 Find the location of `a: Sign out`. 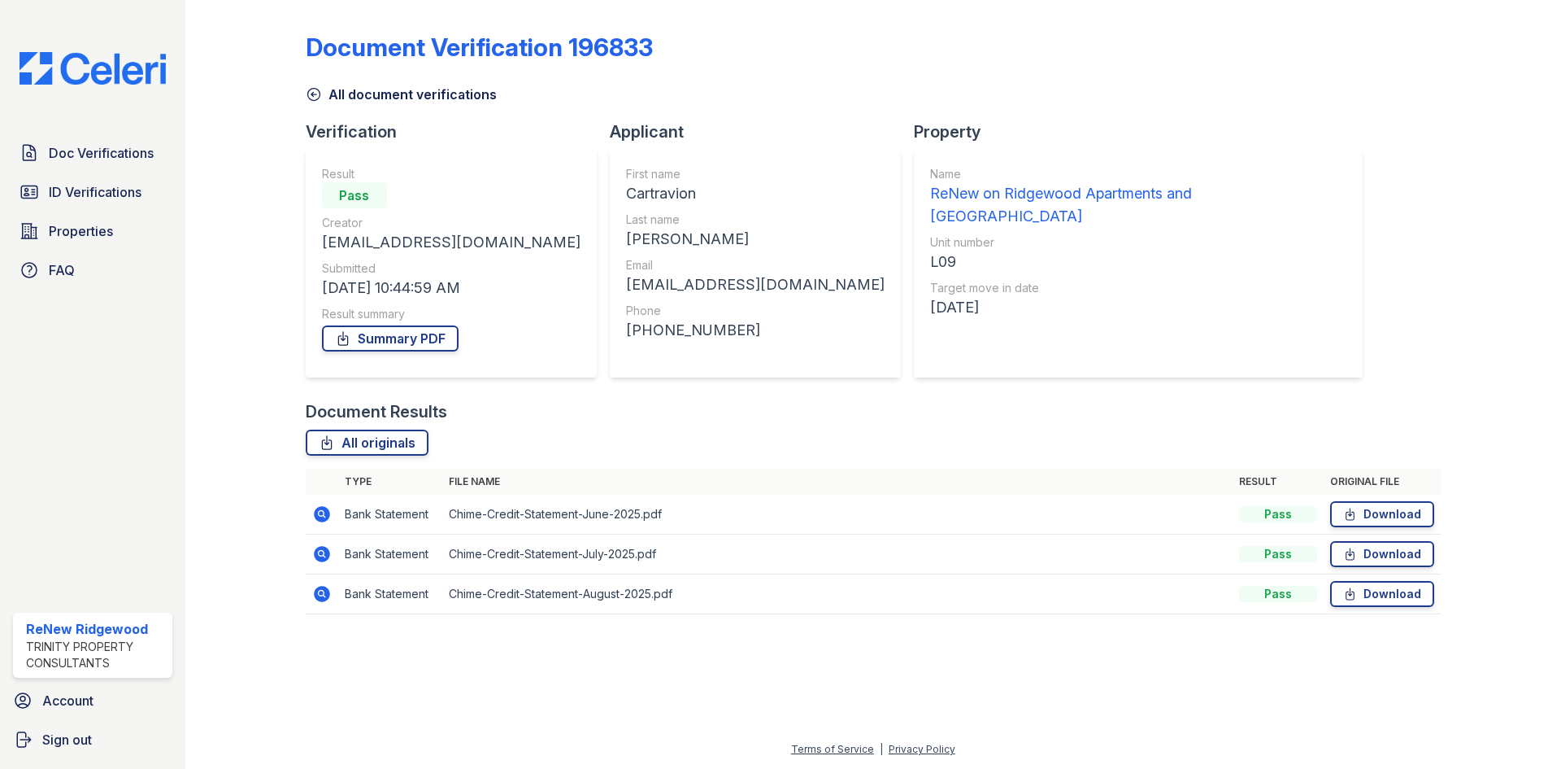

a: Sign out is located at coordinates (93, 739).